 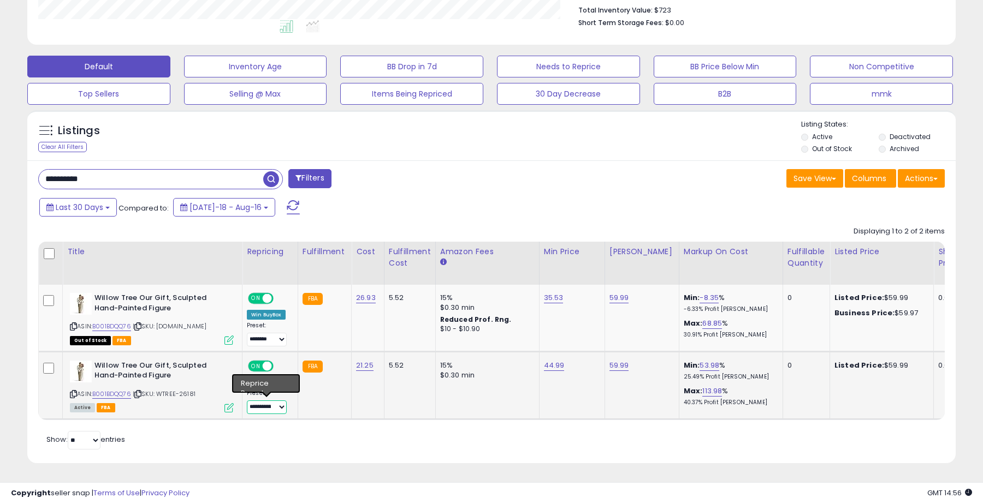 What do you see at coordinates (475, 319) in the screenshot?
I see `b: Reduced Prof. Rng.` at bounding box center [475, 319].